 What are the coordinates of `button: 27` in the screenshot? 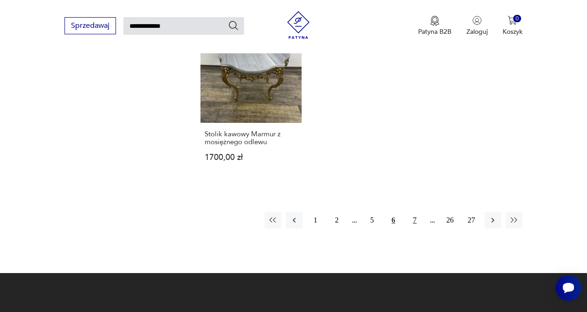 It's located at (471, 220).